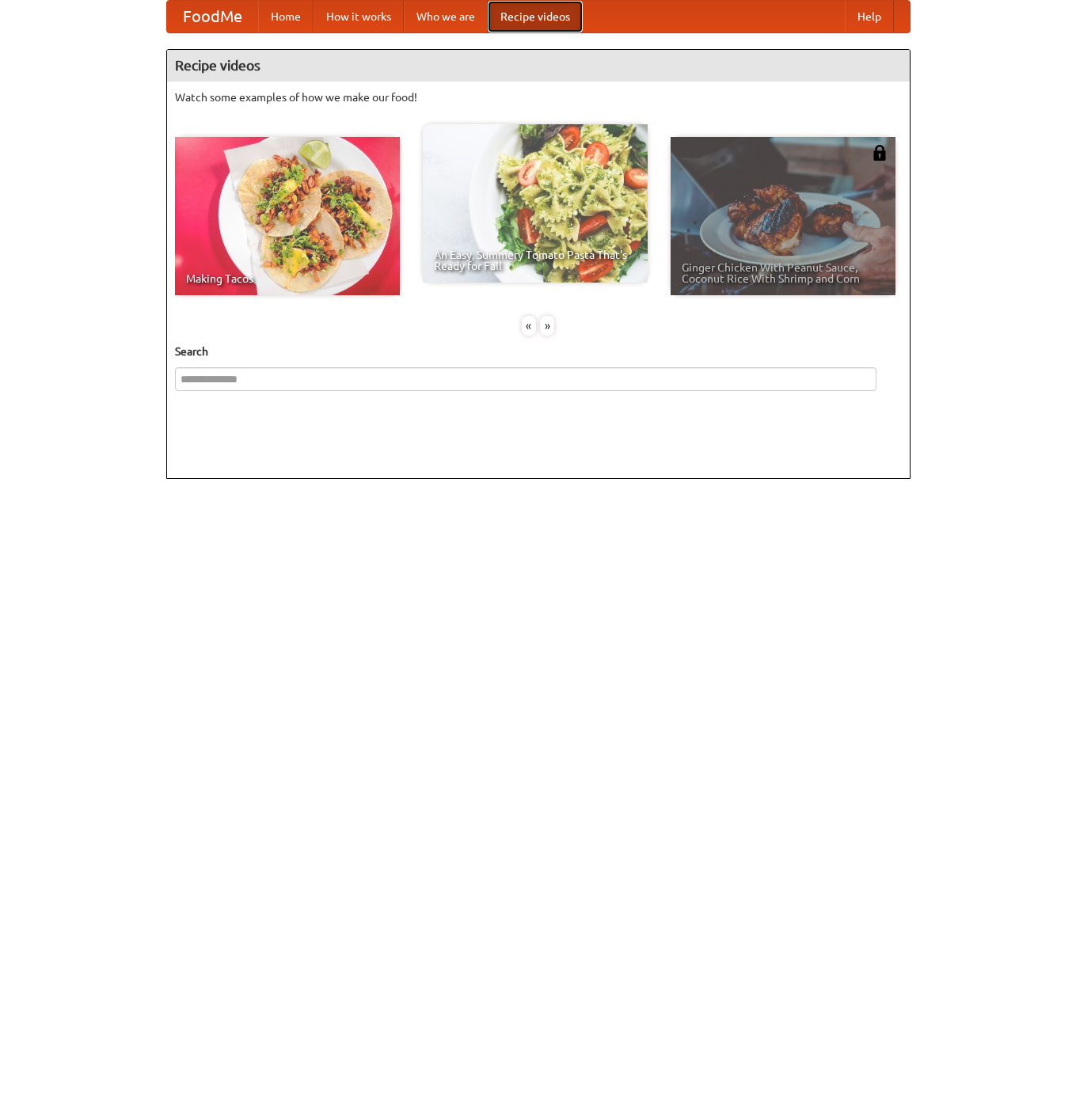 This screenshot has width=1076, height=1120. What do you see at coordinates (879, 152) in the screenshot?
I see `img: 483408.png` at bounding box center [879, 152].